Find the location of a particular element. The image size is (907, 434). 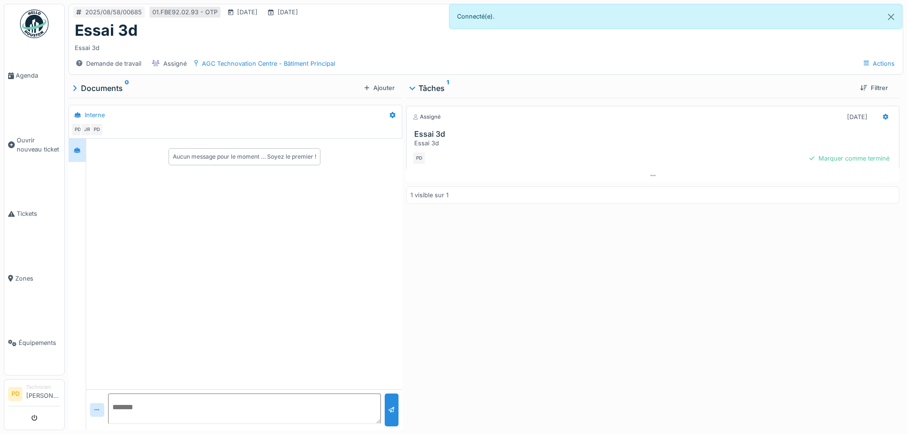

div: Tâches is located at coordinates (631, 88).